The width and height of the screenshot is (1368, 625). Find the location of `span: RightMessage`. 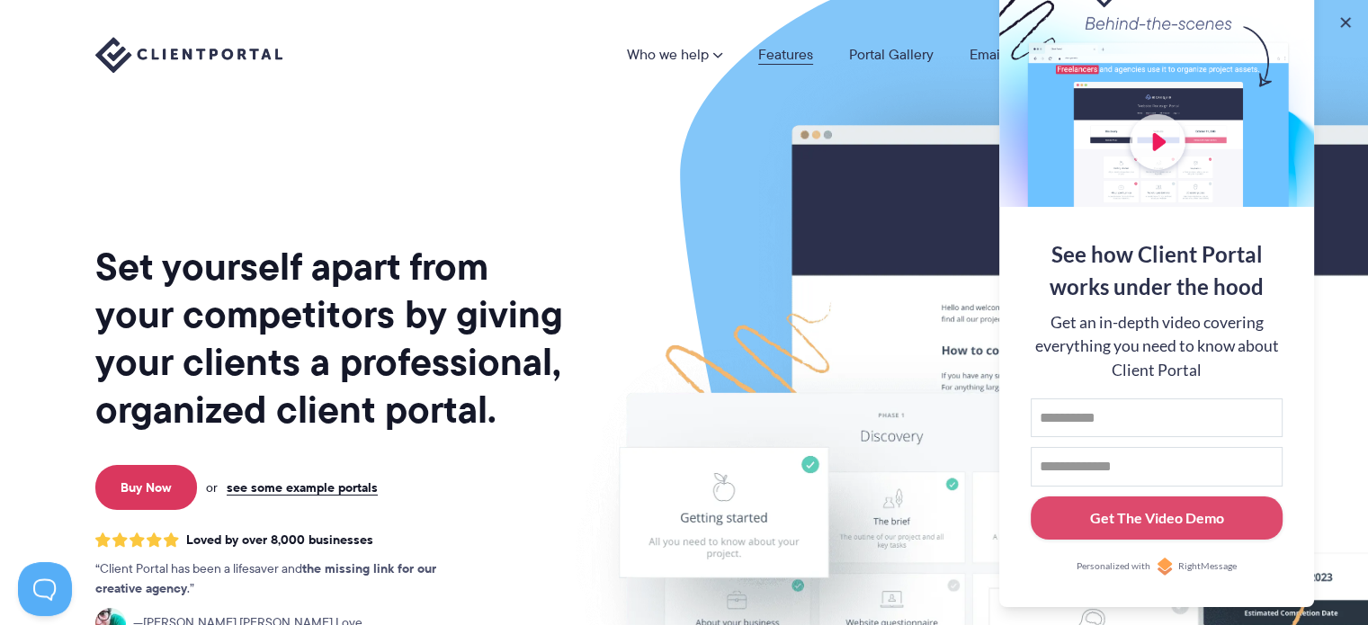

span: RightMessage is located at coordinates (1207, 566).